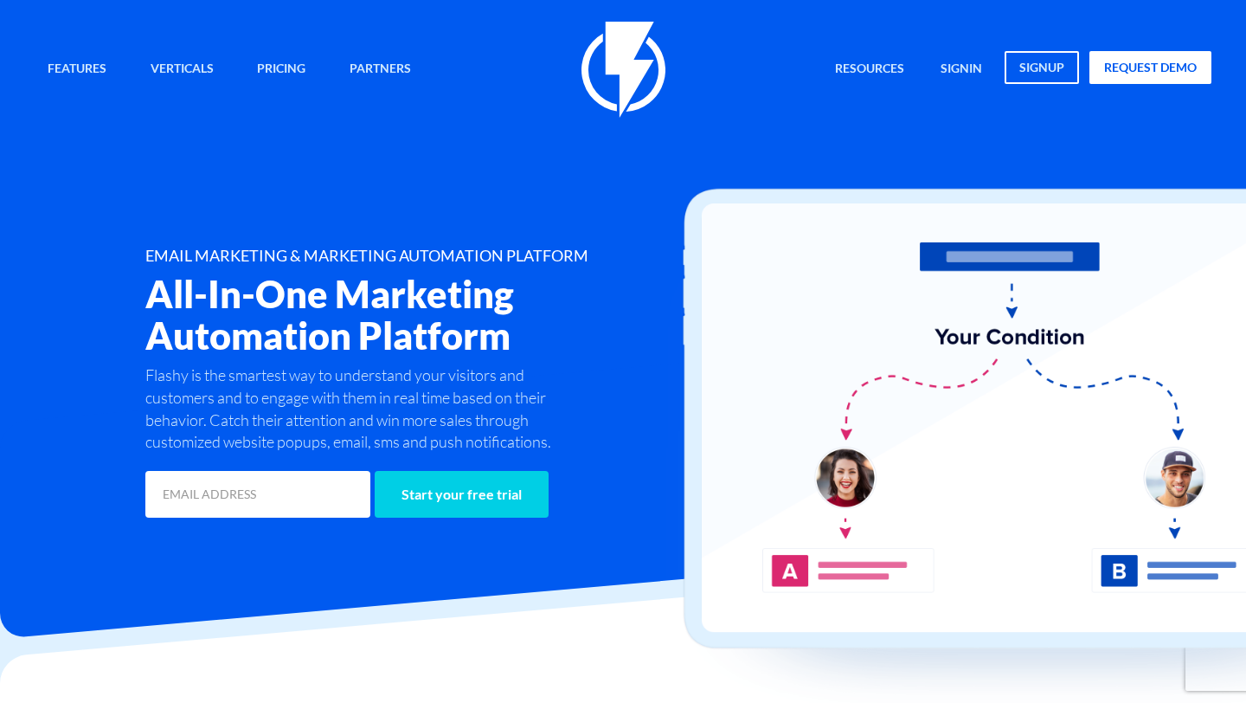 The width and height of the screenshot is (1246, 703). I want to click on a: Pricing, so click(281, 69).